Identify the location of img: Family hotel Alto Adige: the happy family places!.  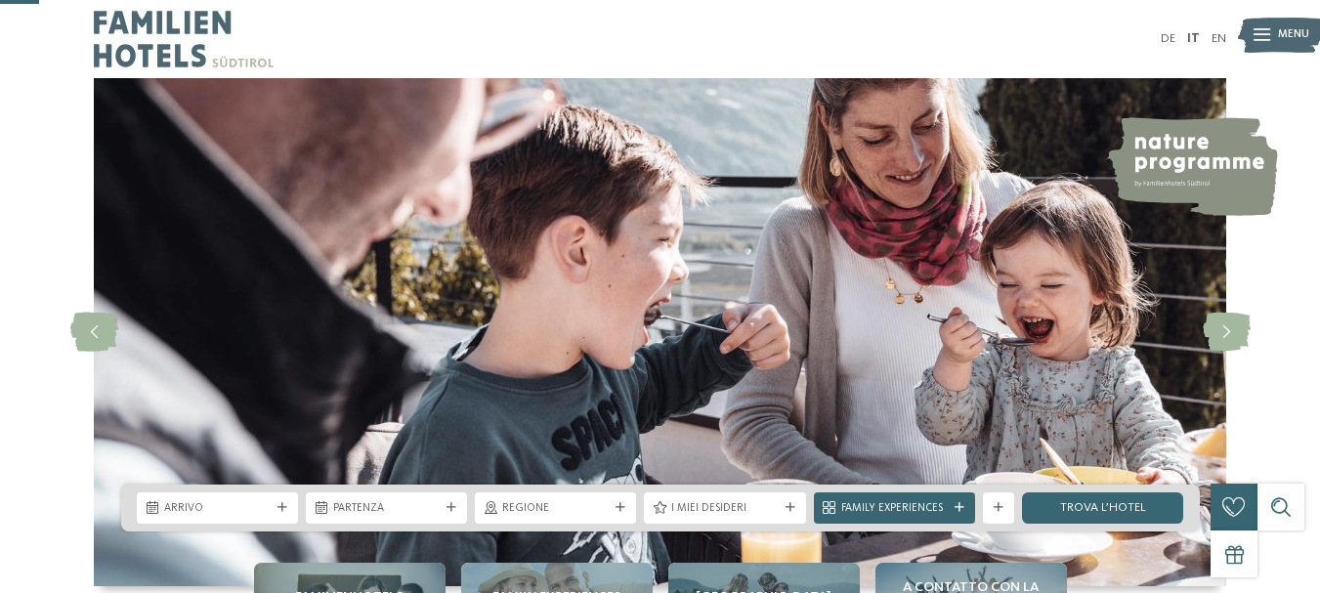
(660, 332).